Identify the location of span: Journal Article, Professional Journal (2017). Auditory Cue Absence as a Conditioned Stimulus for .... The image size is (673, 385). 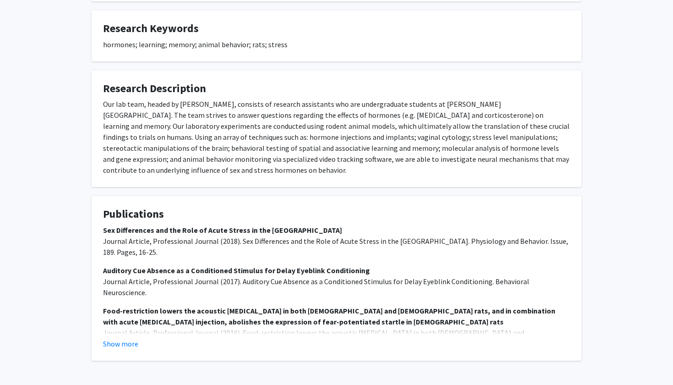
(316, 287).